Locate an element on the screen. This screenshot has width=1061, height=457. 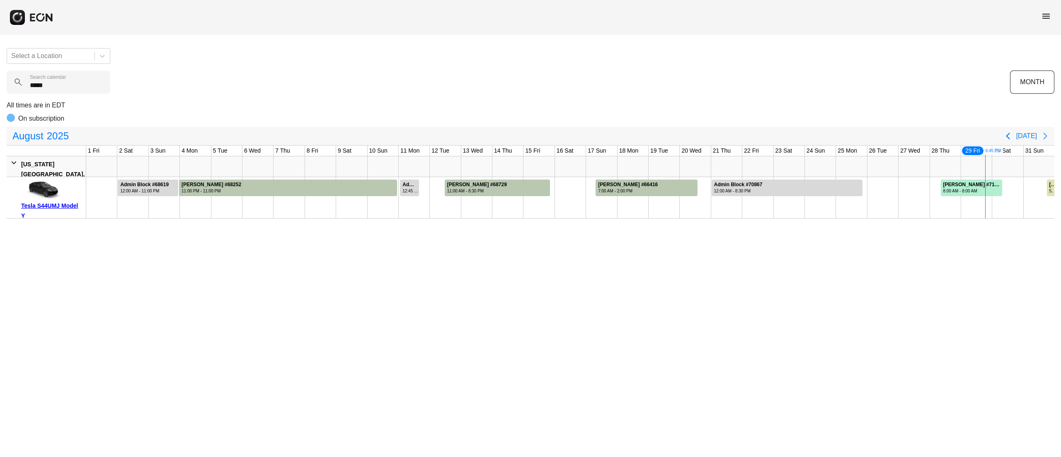
div: 11:00 PM - 11:00 PM is located at coordinates (211, 191).